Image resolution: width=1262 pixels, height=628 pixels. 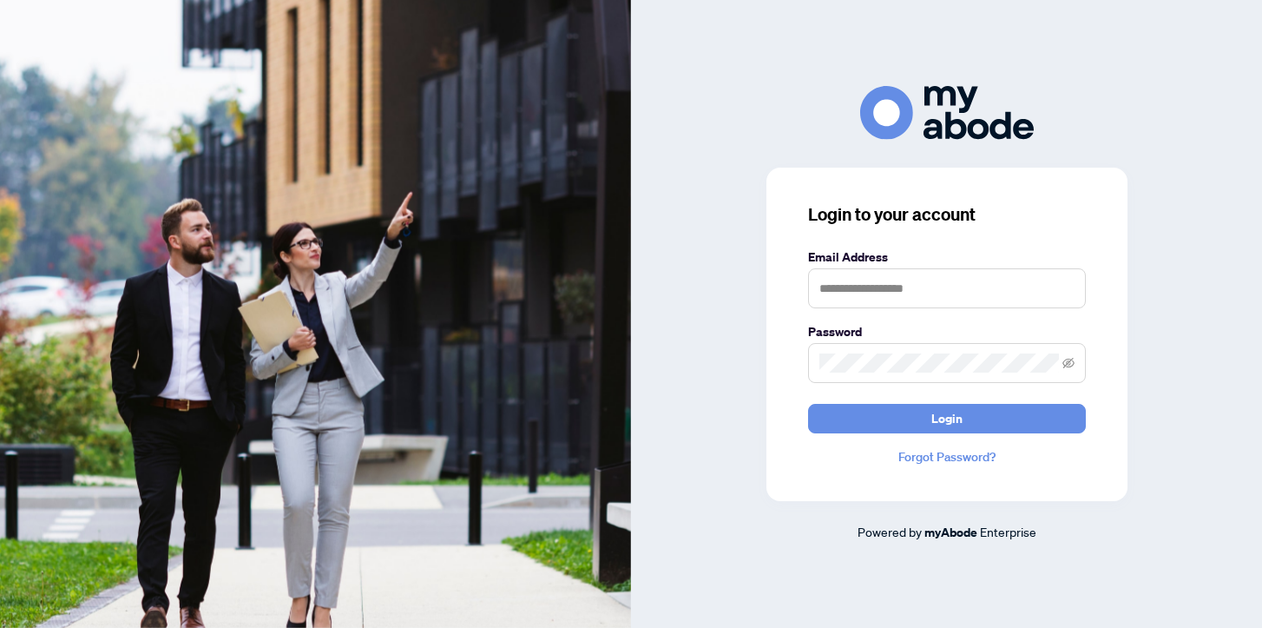 What do you see at coordinates (947, 332) in the screenshot?
I see `label: Password` at bounding box center [947, 332].